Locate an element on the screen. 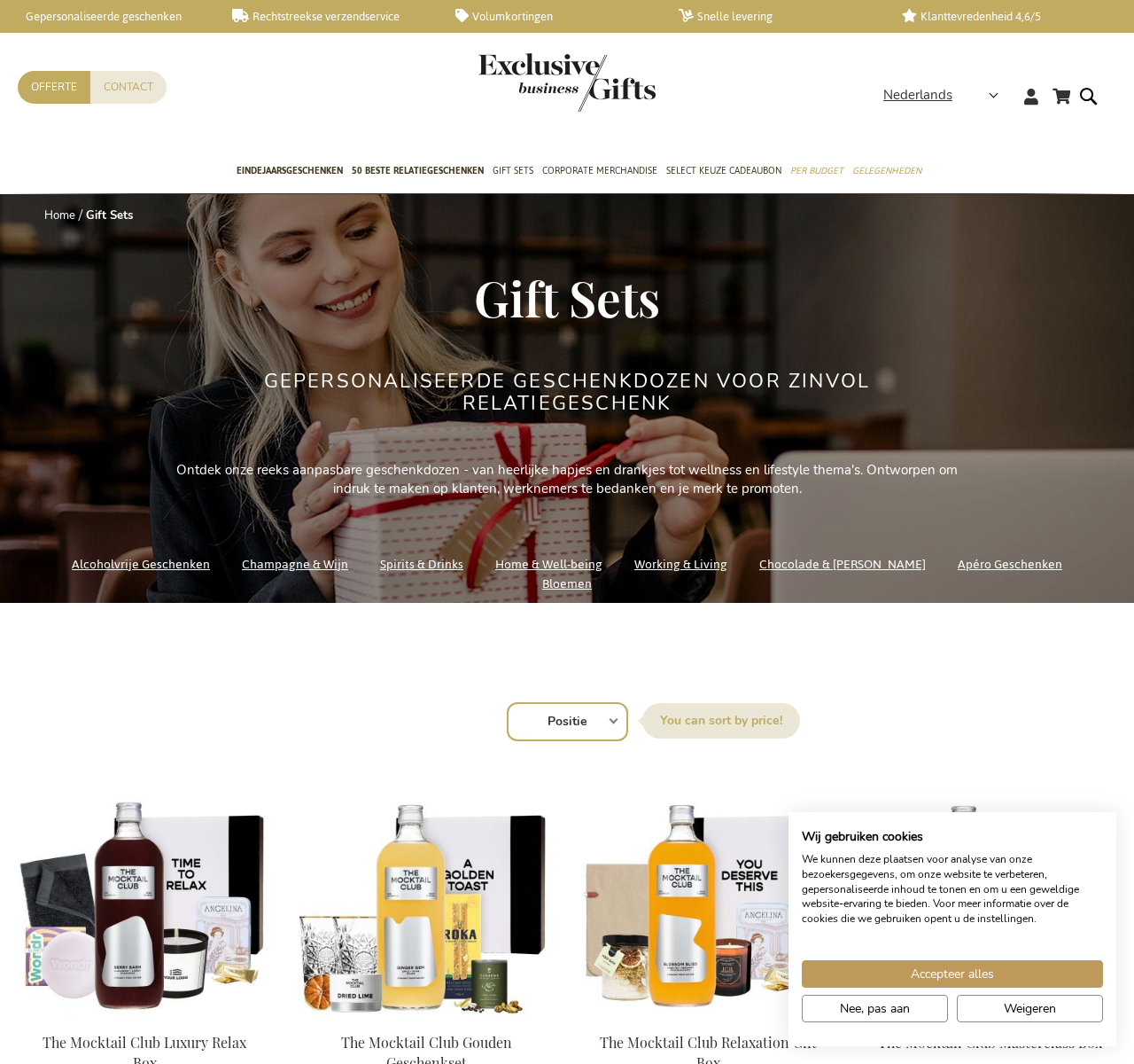 The width and height of the screenshot is (1134, 1064). a: Champagne & Wijn is located at coordinates (295, 563).